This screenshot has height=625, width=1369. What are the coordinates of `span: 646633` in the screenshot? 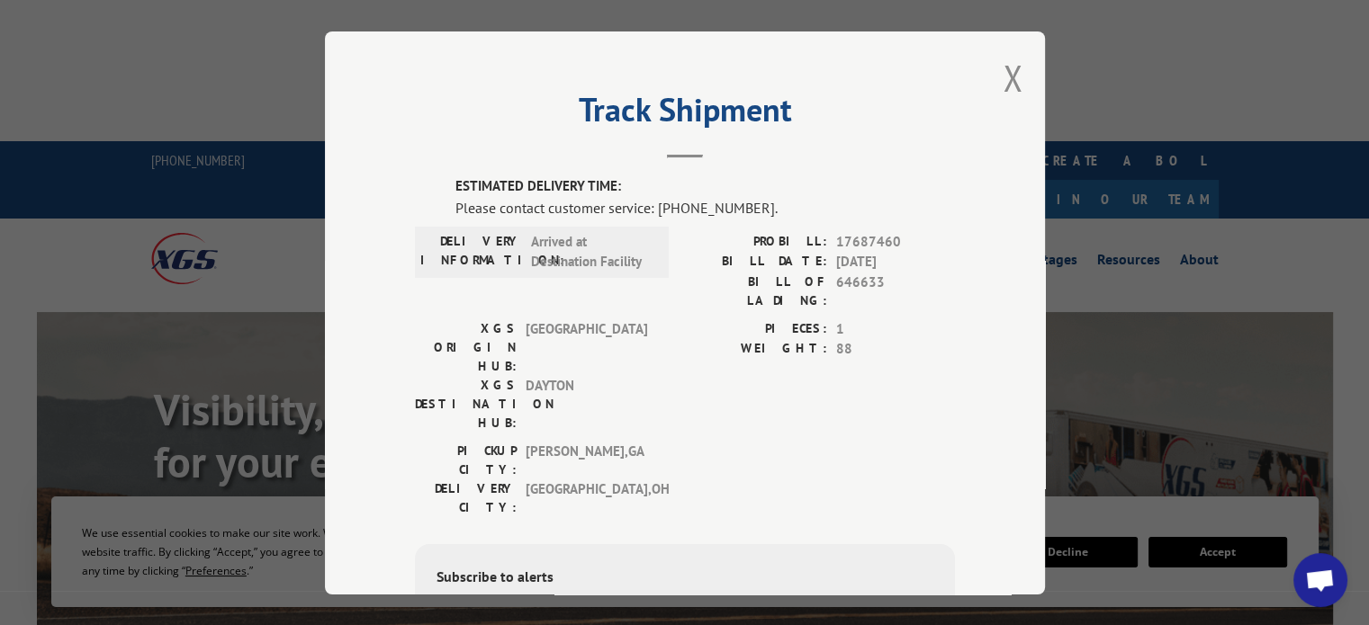 It's located at (895, 291).